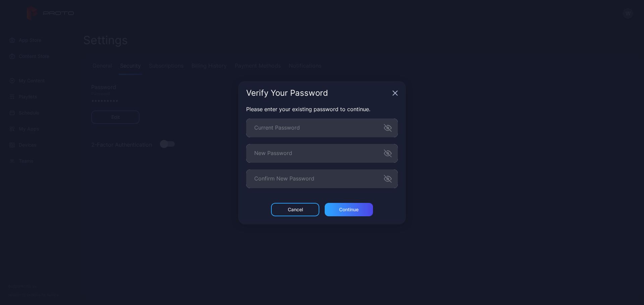 The image size is (644, 305). I want to click on button: Cancel, so click(295, 210).